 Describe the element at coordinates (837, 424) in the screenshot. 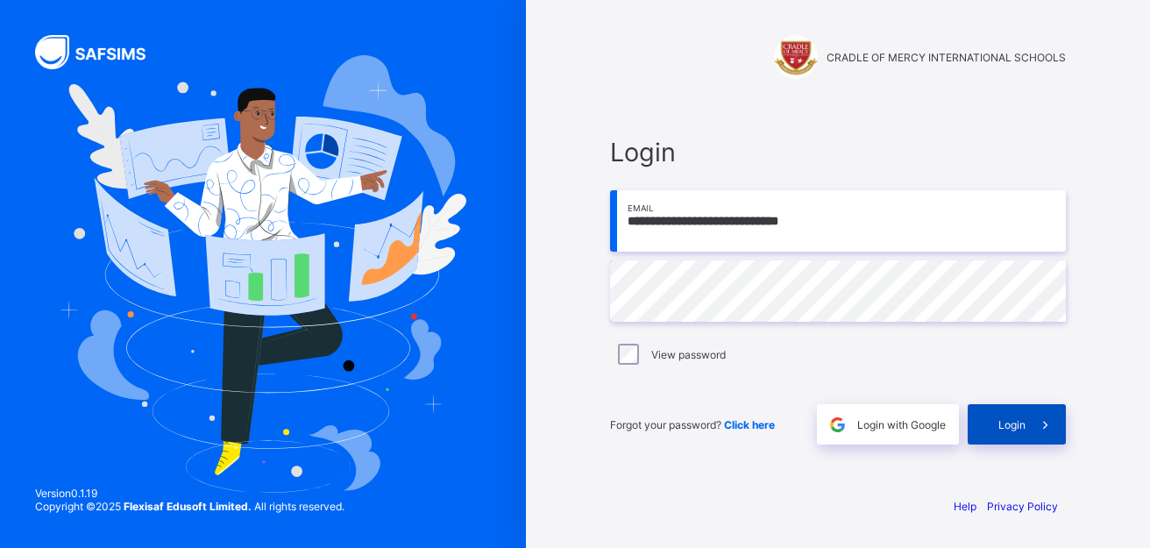

I see `img: google.396cfc9801f0270233282035f929180a.svg` at that location.